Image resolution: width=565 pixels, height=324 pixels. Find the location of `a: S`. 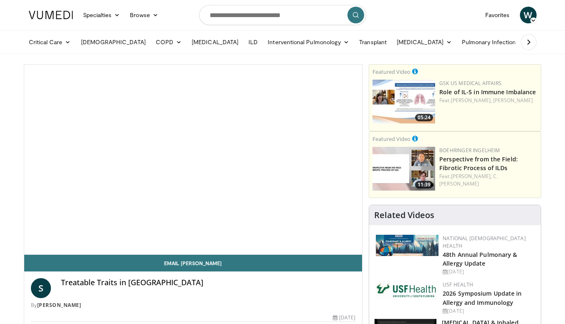

a: S is located at coordinates (41, 288).